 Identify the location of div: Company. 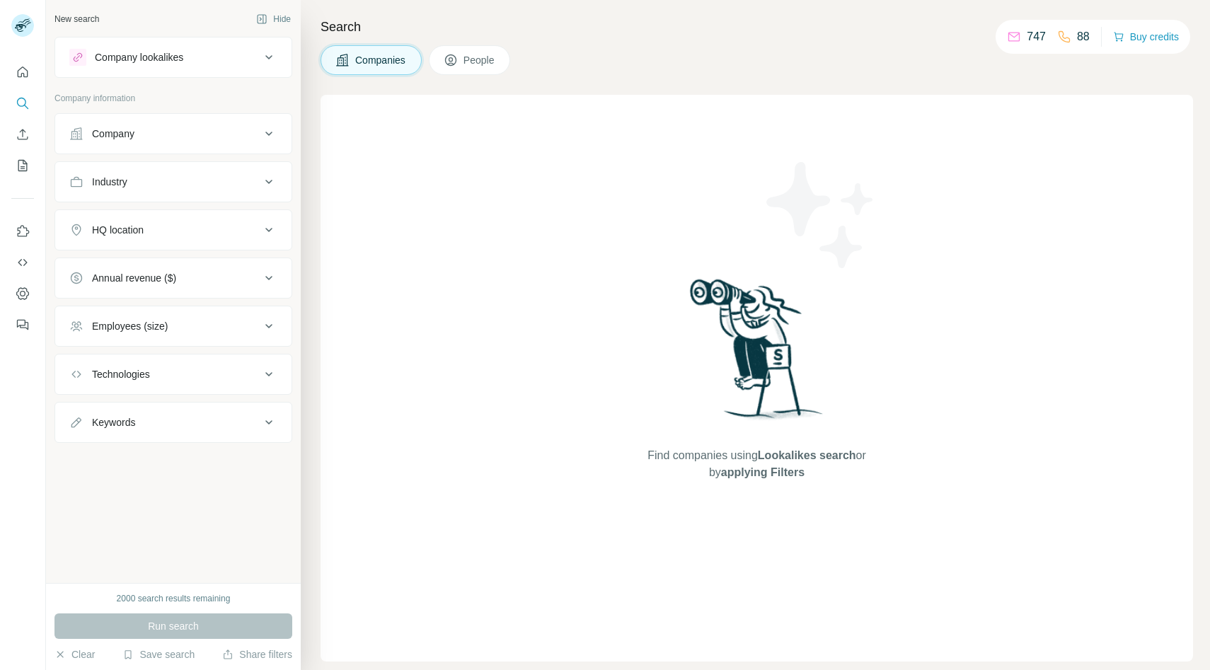
(113, 134).